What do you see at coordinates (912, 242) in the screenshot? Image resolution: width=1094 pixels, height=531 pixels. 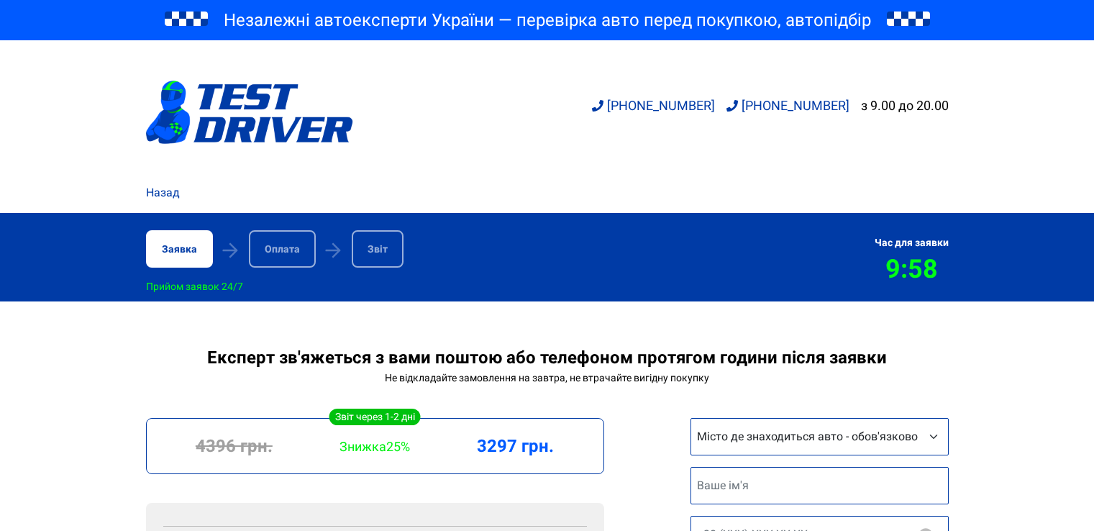 I see `div: Час для заявки` at bounding box center [912, 242].